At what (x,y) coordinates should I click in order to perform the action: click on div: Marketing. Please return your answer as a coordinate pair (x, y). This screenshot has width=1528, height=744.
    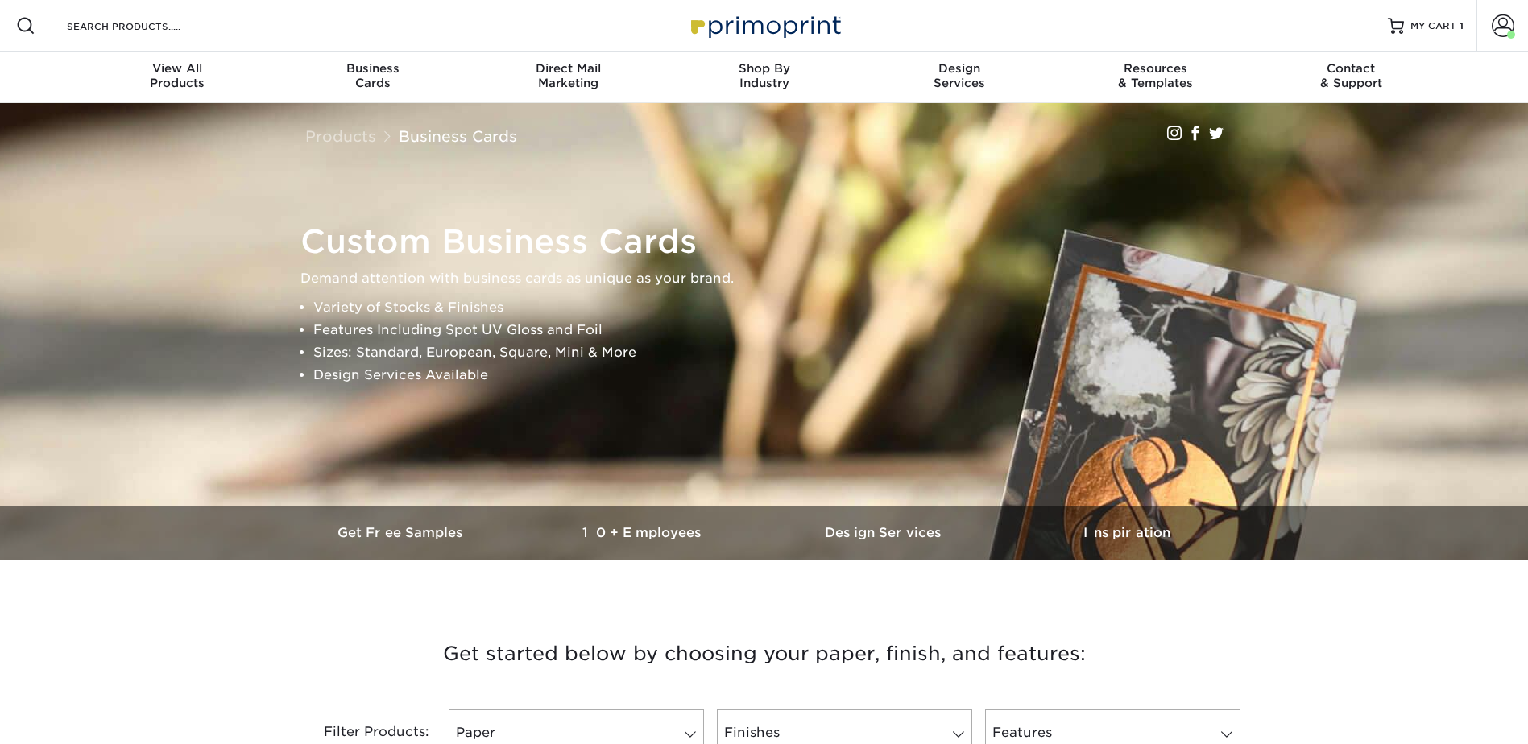
    Looking at the image, I should click on (568, 76).